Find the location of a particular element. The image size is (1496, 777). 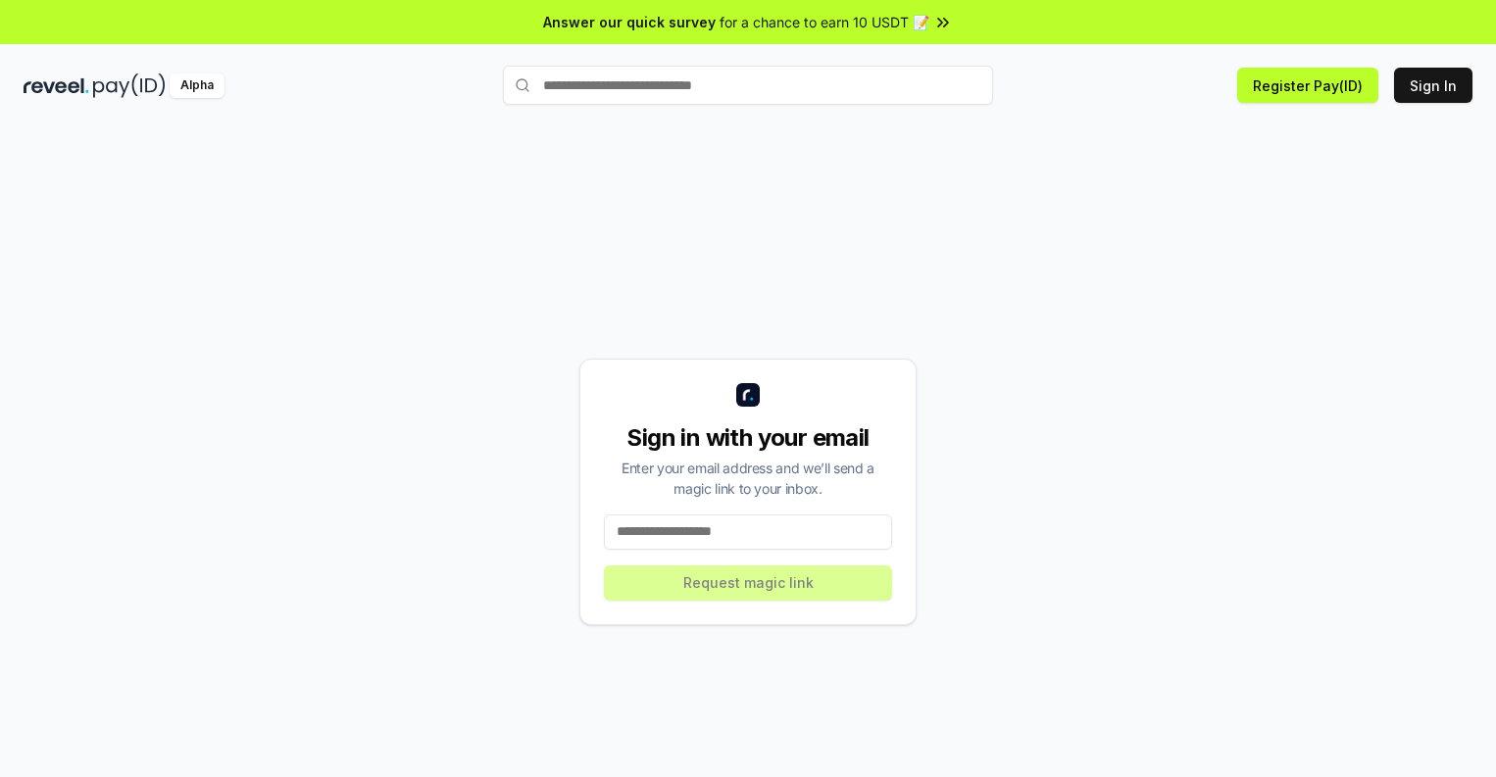

img: reveel_dark is located at coordinates (56, 85).